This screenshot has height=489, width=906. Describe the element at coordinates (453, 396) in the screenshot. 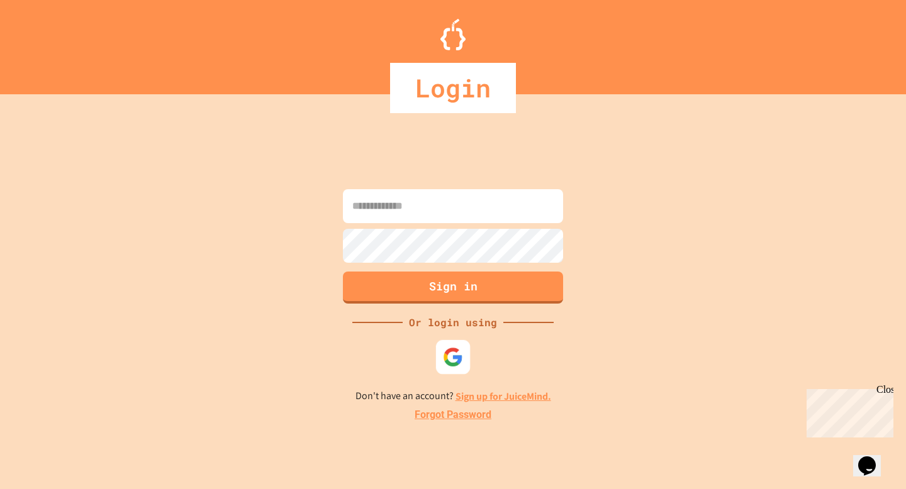

I see `p: Don't have an account?` at that location.